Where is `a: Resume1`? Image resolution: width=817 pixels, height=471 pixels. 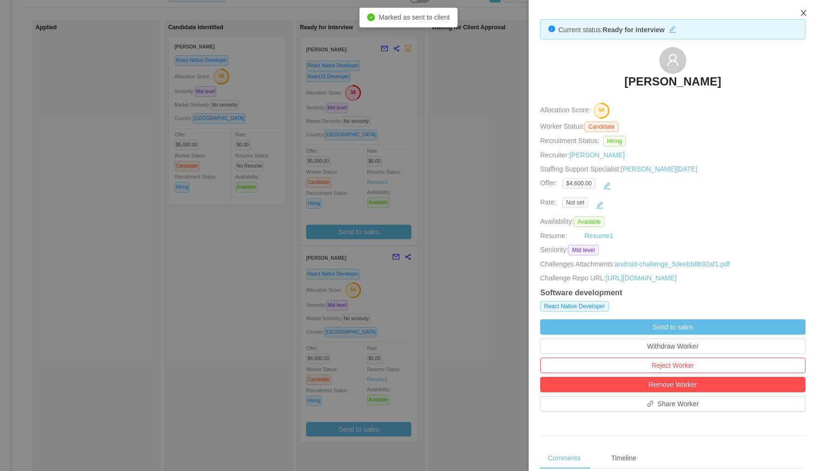 a: Resume1 is located at coordinates (599, 236).